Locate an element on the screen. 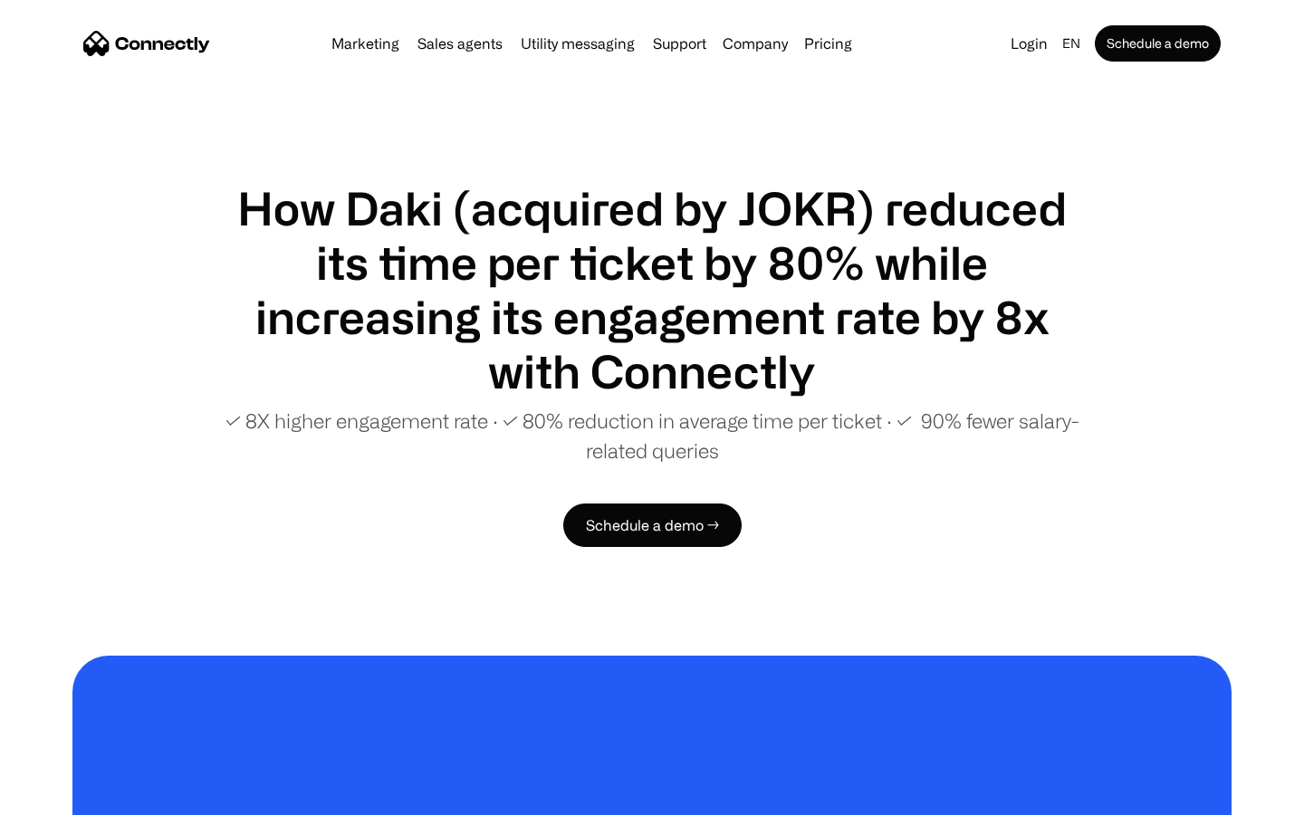 The image size is (1304, 815). a: Schedule a demo is located at coordinates (1158, 43).